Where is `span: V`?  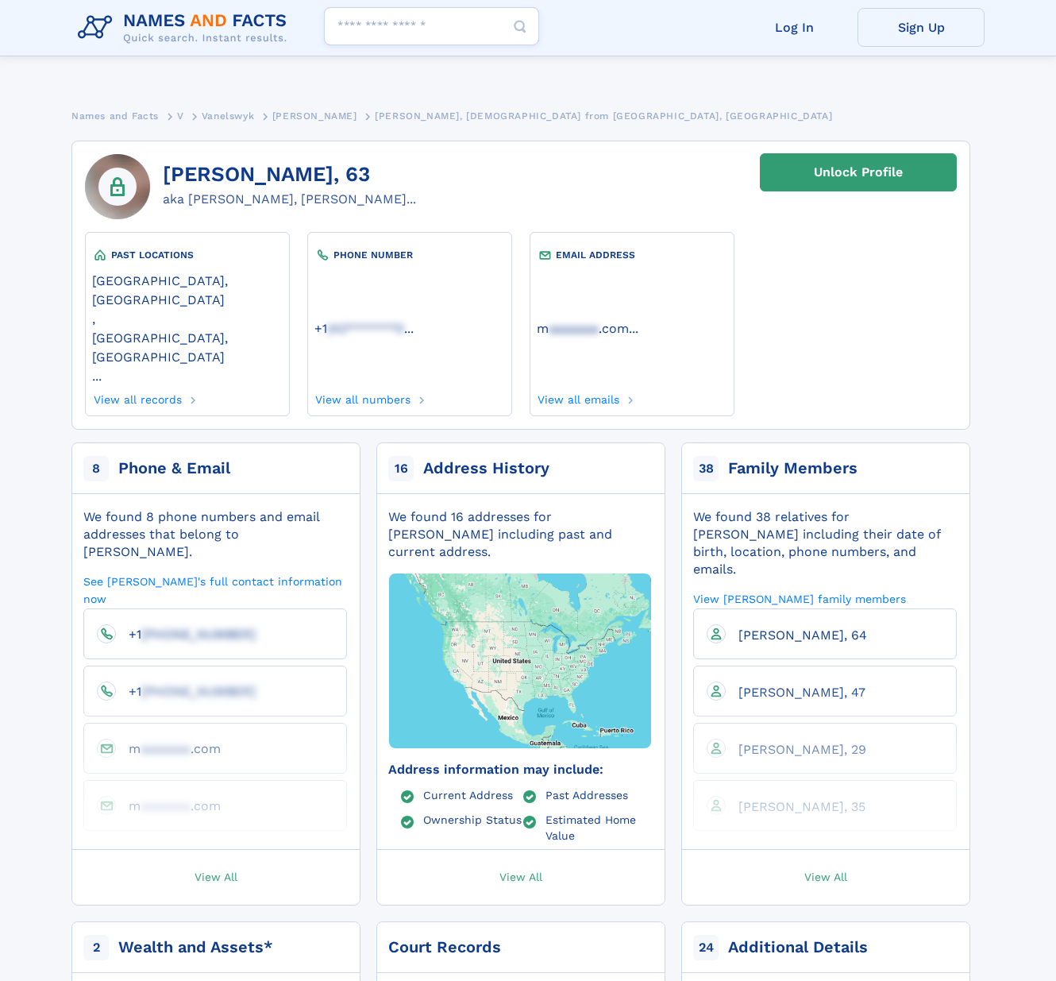 span: V is located at coordinates (180, 116).